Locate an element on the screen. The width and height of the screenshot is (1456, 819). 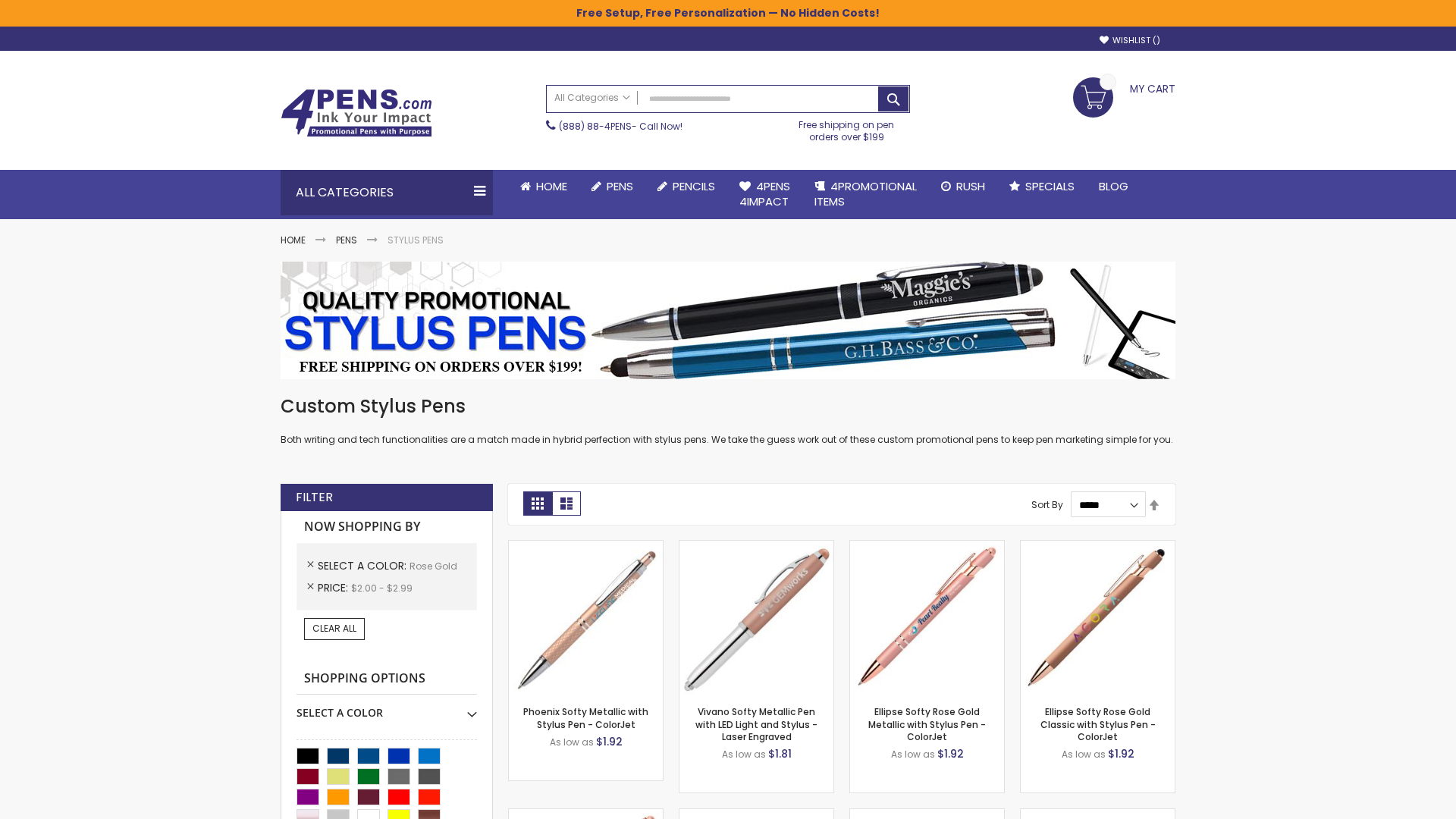
img: Ellipse Softy Rose Gold Classic with Stylus Pen - ColorJet-Rose Gold is located at coordinates (1098, 618).